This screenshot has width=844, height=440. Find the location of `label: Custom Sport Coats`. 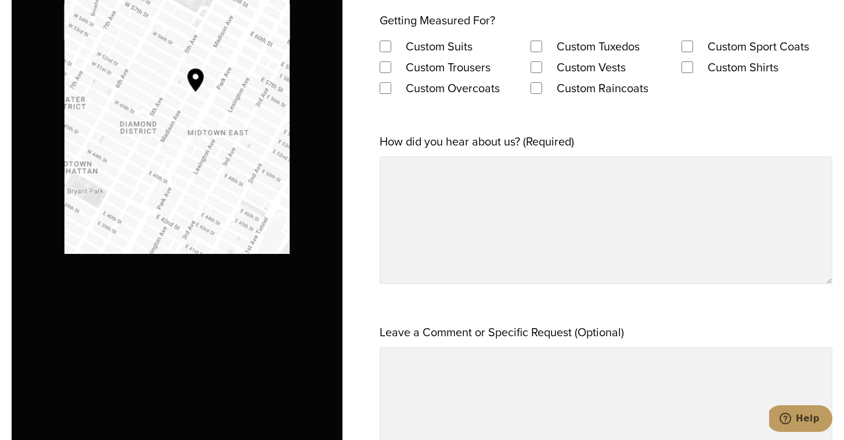

label: Custom Sport Coats is located at coordinates (758, 46).